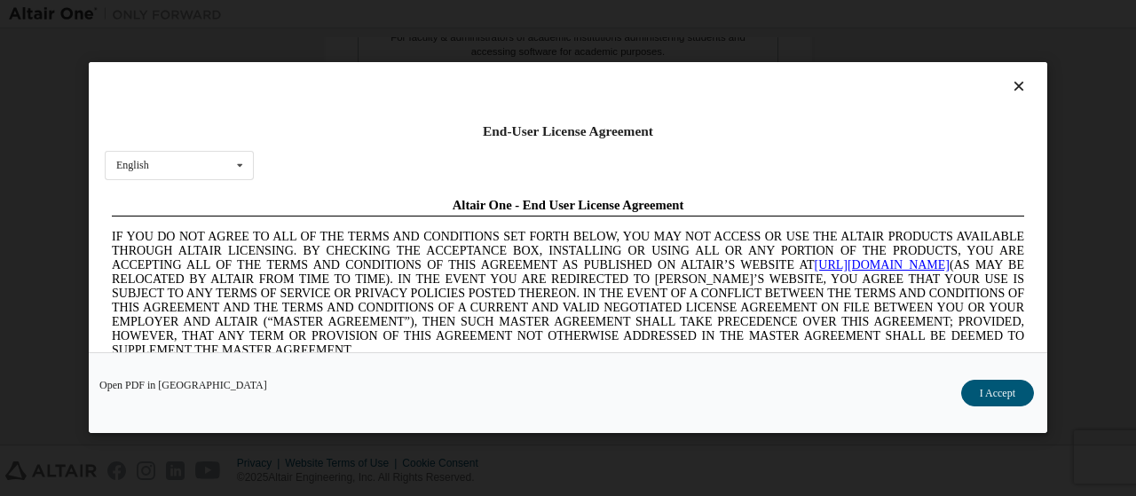 The height and width of the screenshot is (496, 1136). I want to click on span: Altair One - End User License Agreement, so click(463, 14).